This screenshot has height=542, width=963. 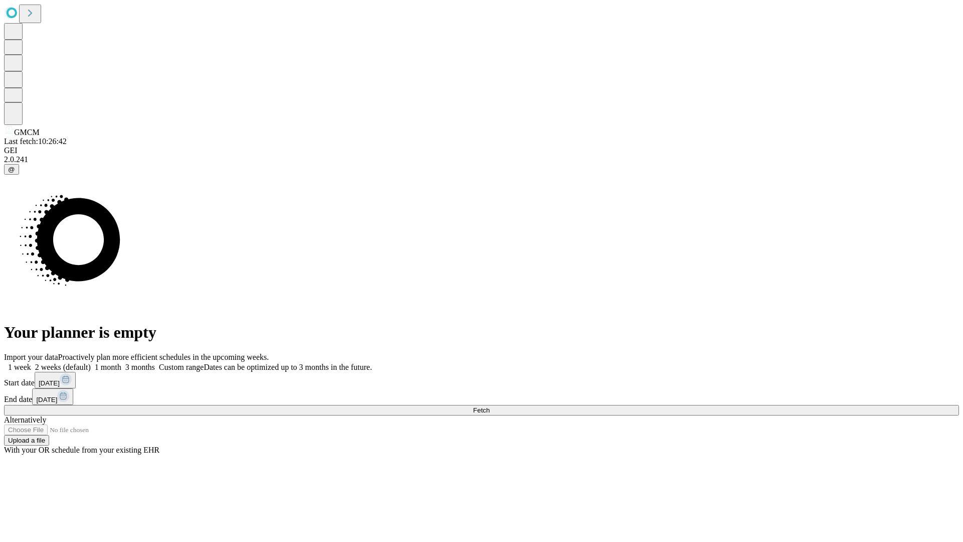 I want to click on span: 2 weeks (default), so click(x=63, y=367).